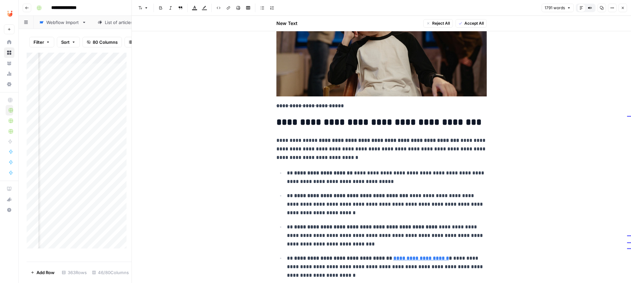  I want to click on span: Accept All, so click(474, 23).